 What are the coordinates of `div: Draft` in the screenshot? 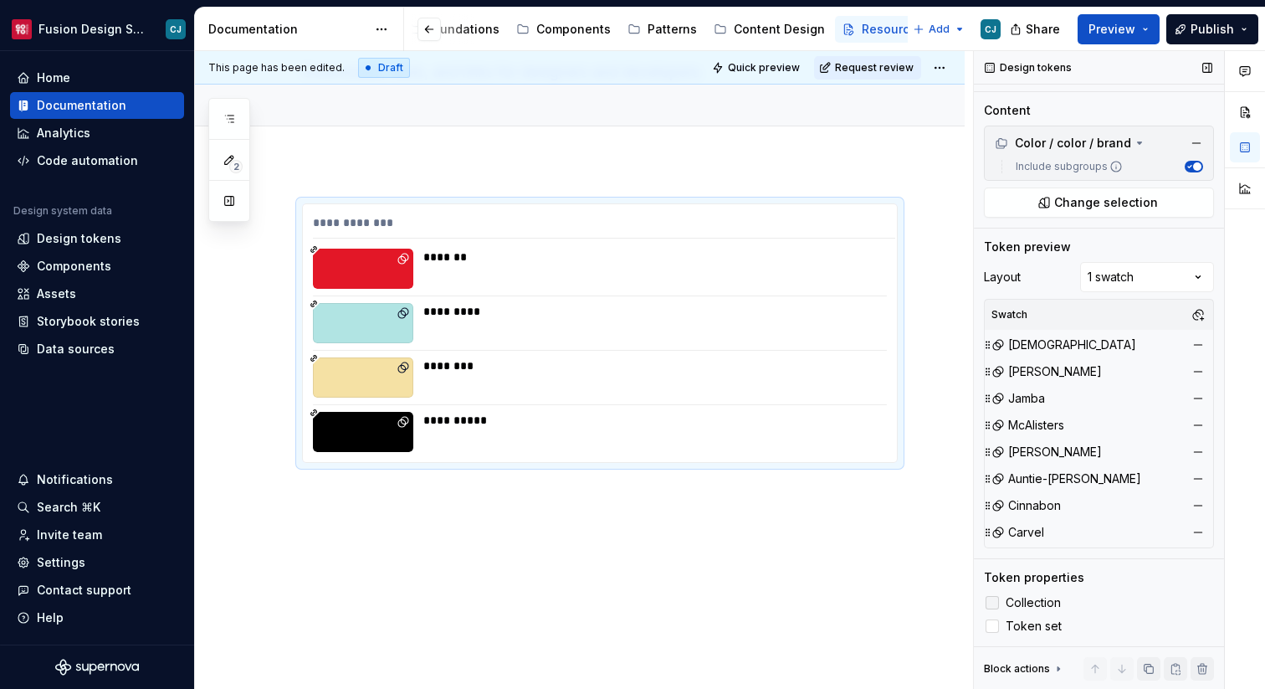 It's located at (384, 68).